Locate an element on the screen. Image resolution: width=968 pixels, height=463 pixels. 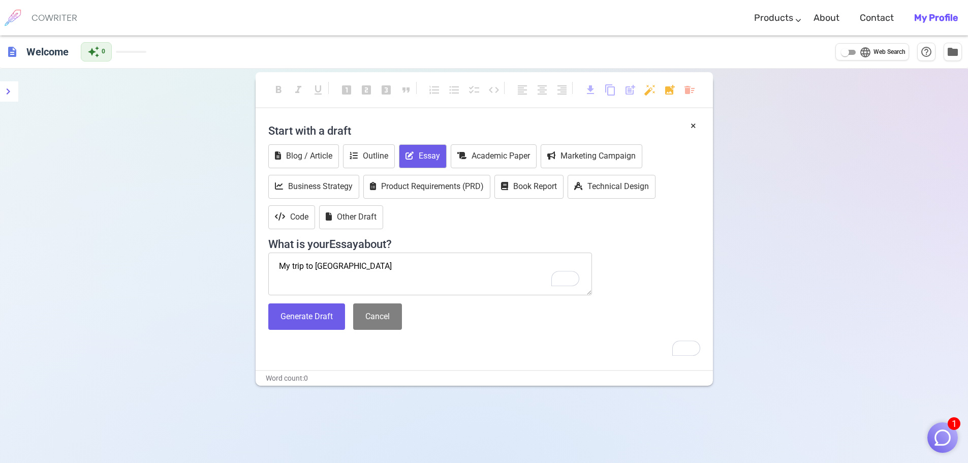
button: Outline is located at coordinates (369, 156).